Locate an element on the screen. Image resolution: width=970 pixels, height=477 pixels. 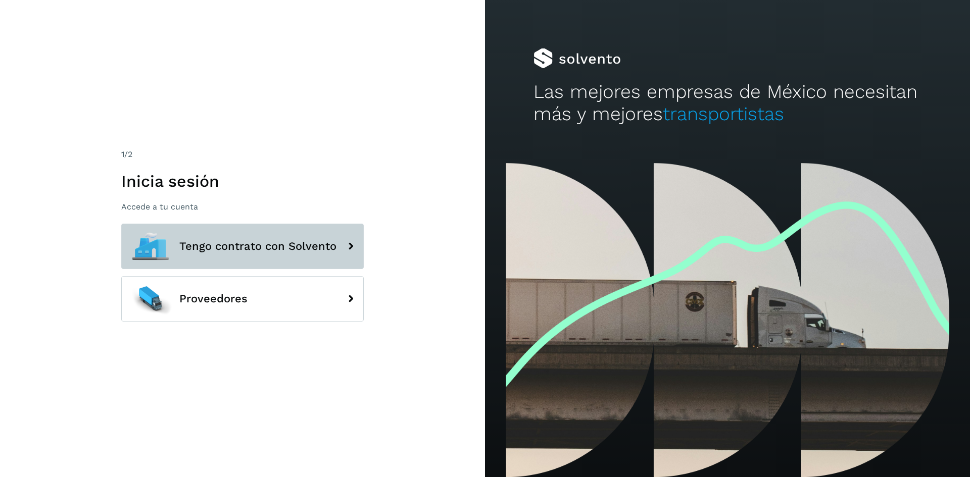
span: 1 is located at coordinates (123, 154).